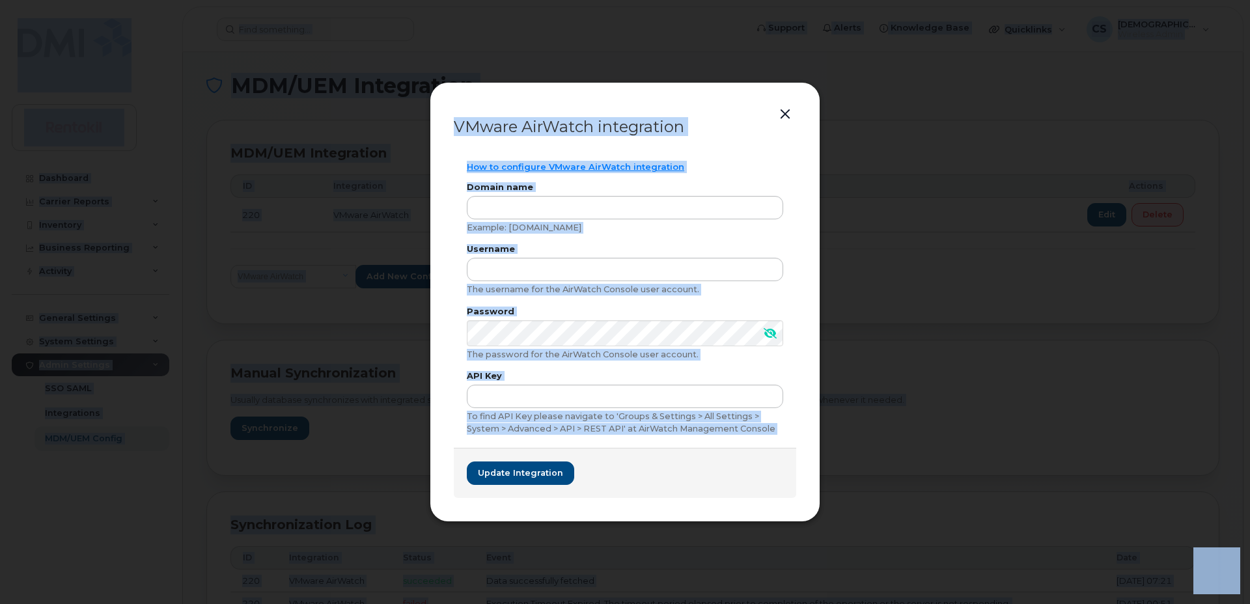  Describe the element at coordinates (520, 473) in the screenshot. I see `button: Update integration` at that location.